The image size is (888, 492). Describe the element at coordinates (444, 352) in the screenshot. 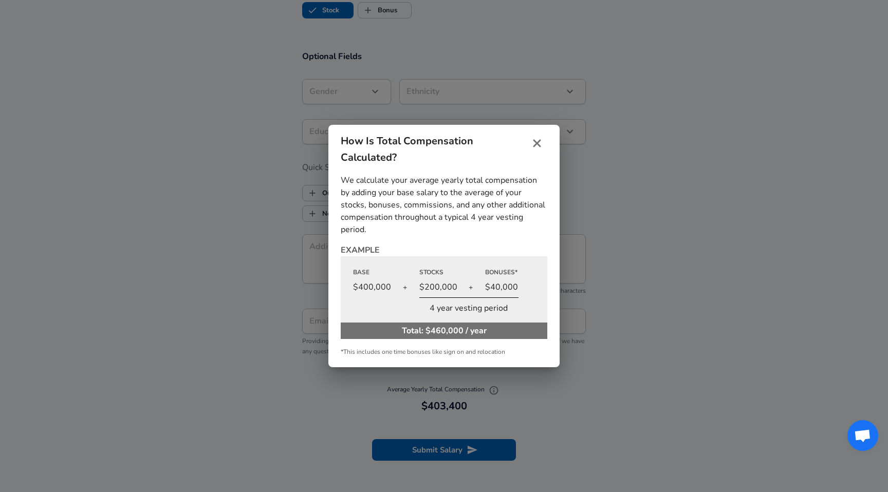

I see `p: *This includes one time bonuses like sign on and relocation` at that location.